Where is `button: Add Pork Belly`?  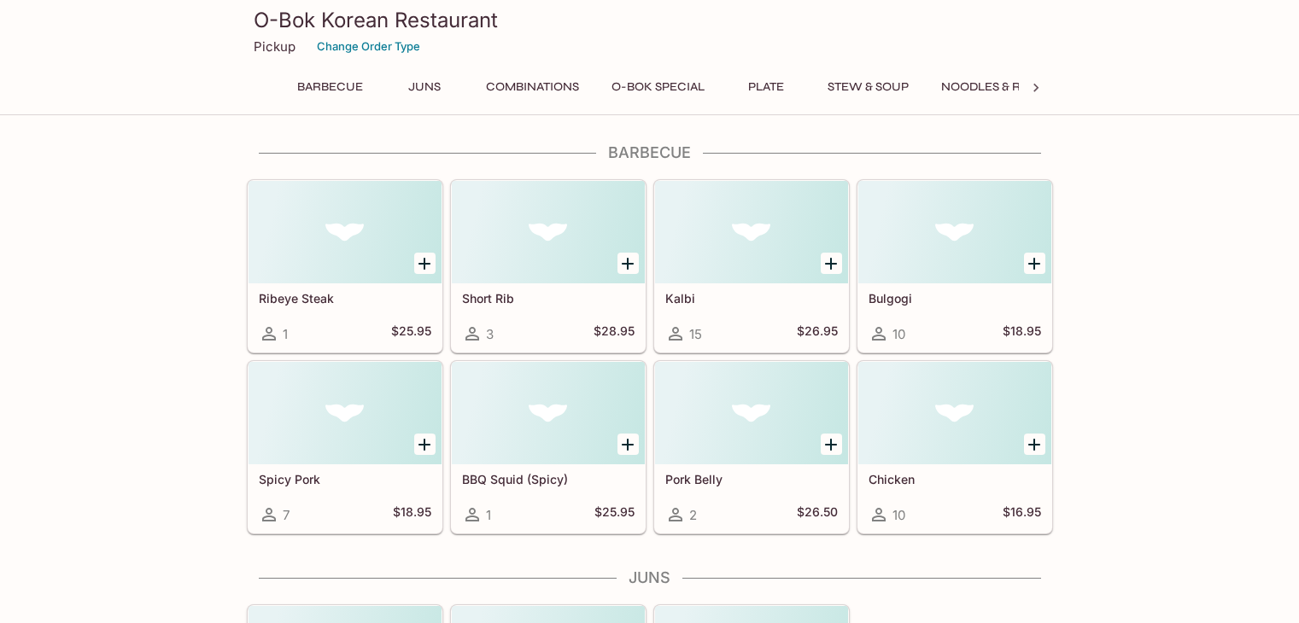
button: Add Pork Belly is located at coordinates (831, 444).